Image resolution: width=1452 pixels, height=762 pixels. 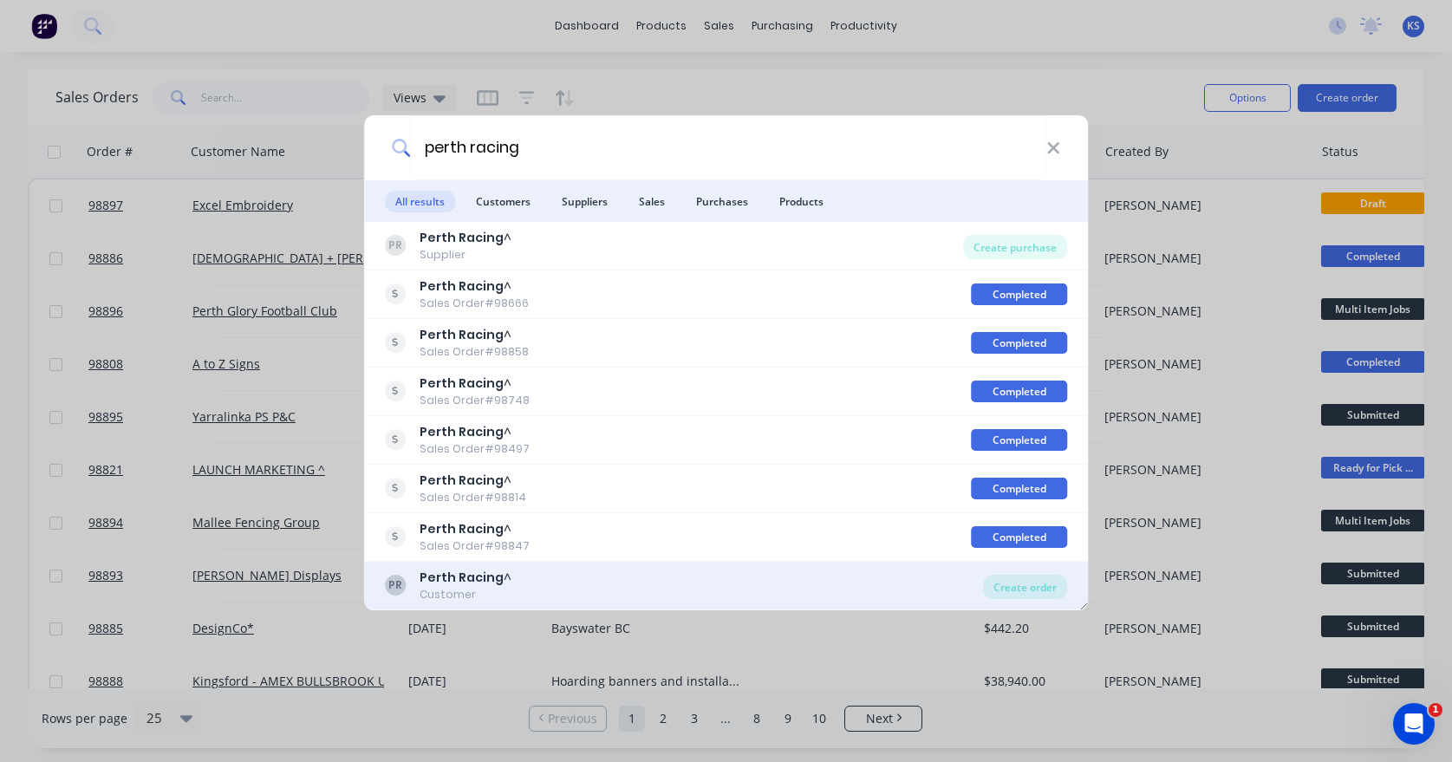 I want to click on input: Start typing a customer or supplier name to create a new order..., so click(x=728, y=147).